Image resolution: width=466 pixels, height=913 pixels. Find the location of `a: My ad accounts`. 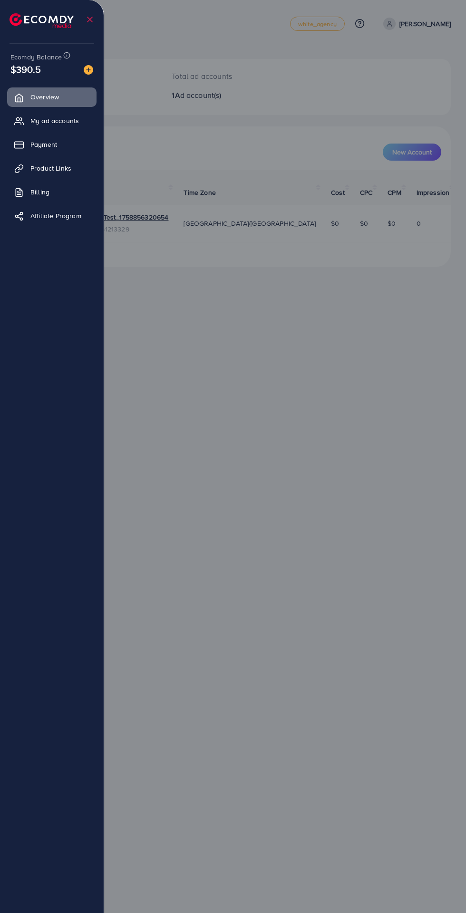

a: My ad accounts is located at coordinates (52, 121).